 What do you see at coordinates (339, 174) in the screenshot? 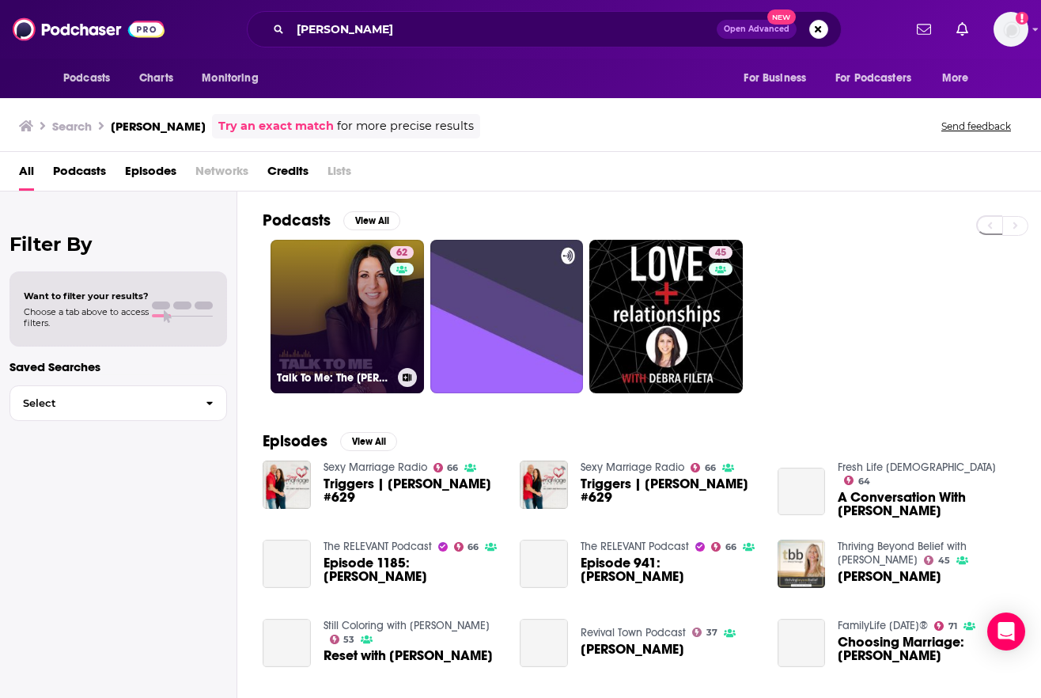
I see `span: Lists` at bounding box center [339, 174].